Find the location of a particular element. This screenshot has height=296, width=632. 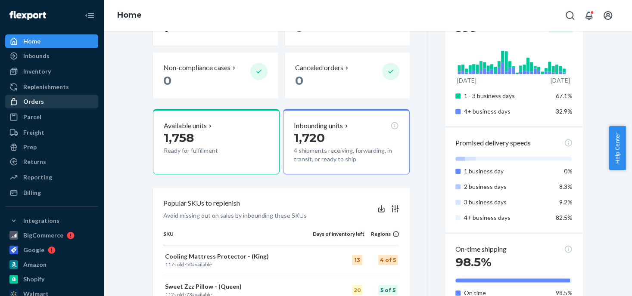

p: 2 business days is located at coordinates (506, 187).